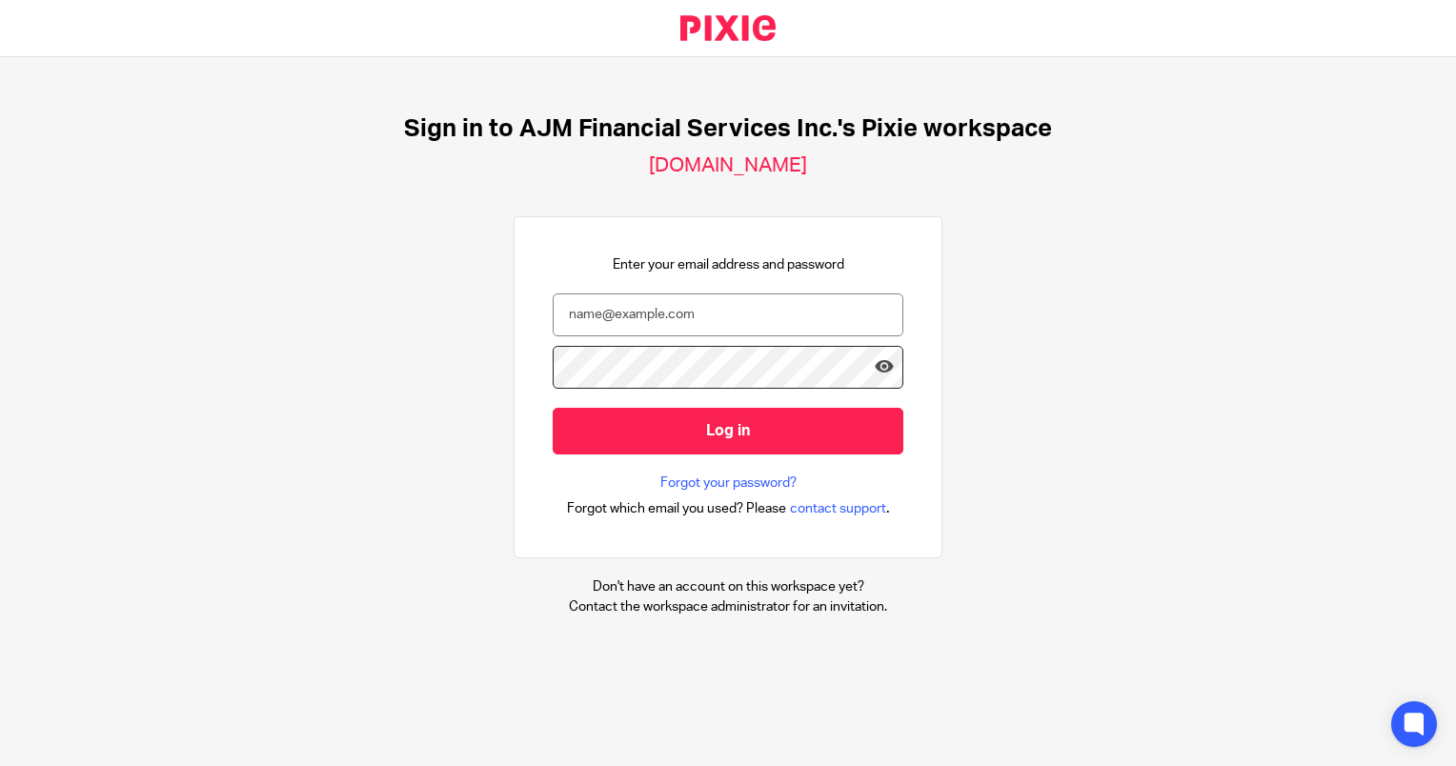 Image resolution: width=1456 pixels, height=766 pixels. Describe the element at coordinates (838, 509) in the screenshot. I see `span: contact support` at that location.